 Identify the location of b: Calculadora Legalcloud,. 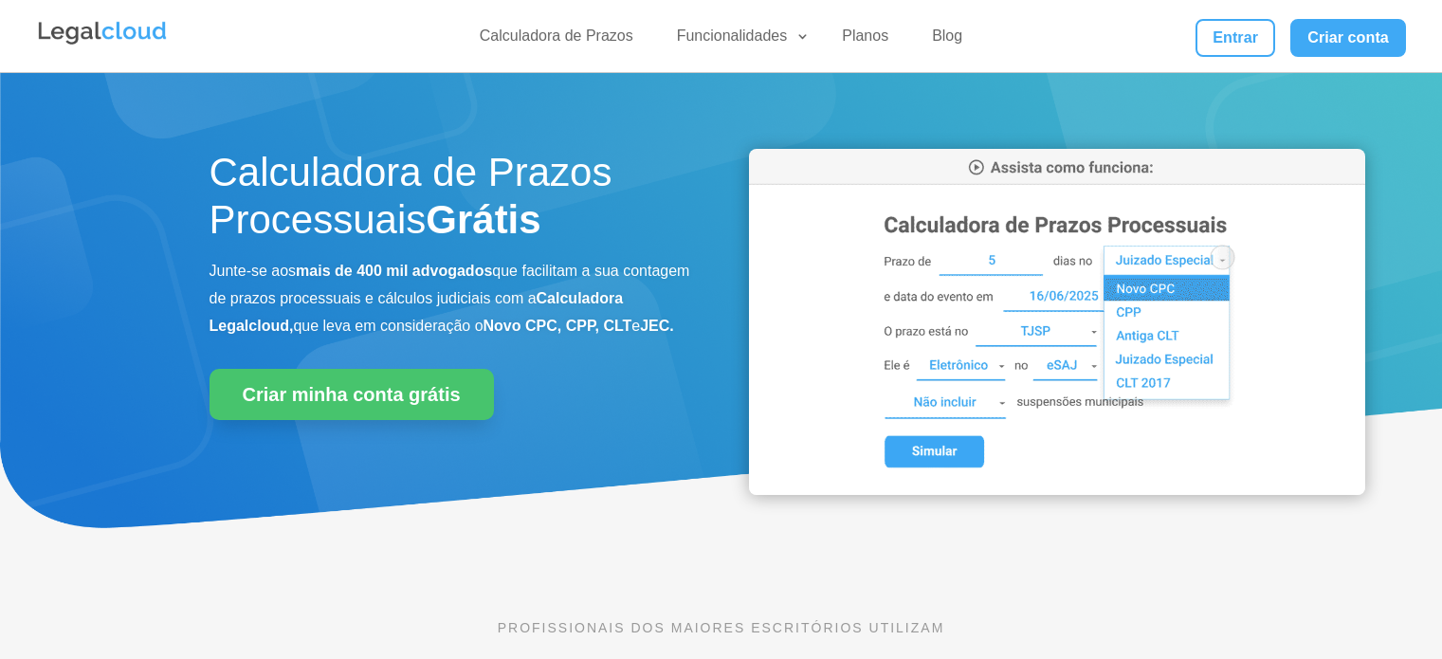
(416, 312).